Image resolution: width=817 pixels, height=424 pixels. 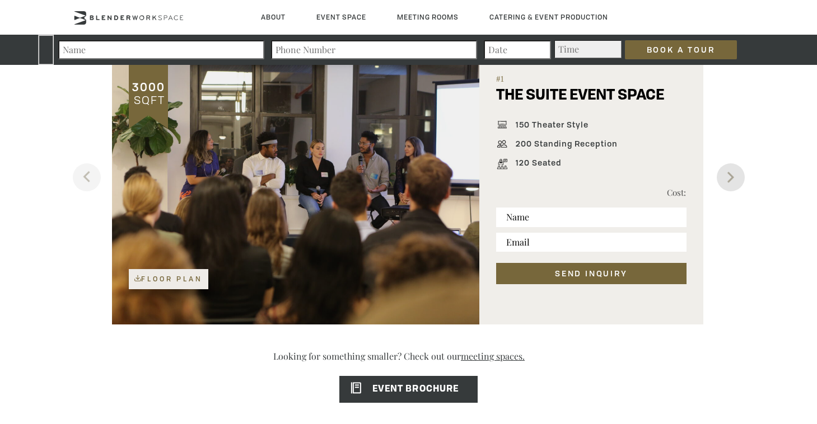 What do you see at coordinates (409, 362) in the screenshot?
I see `p: Looking for something smaller? Check out our` at bounding box center [409, 362].